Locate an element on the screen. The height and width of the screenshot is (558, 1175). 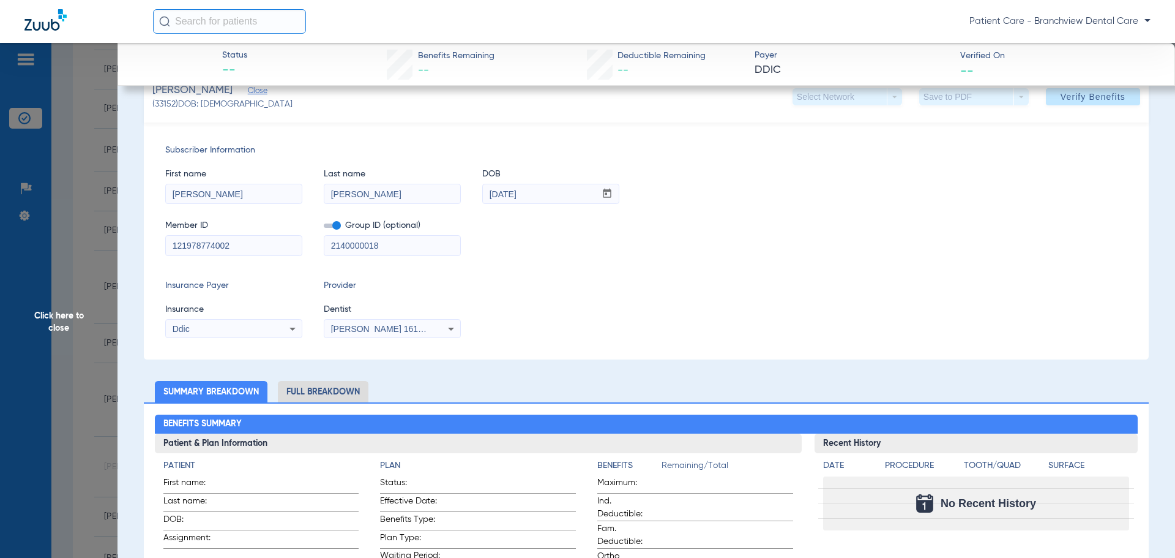
h3: Patient & Plan Information is located at coordinates (478, 443).